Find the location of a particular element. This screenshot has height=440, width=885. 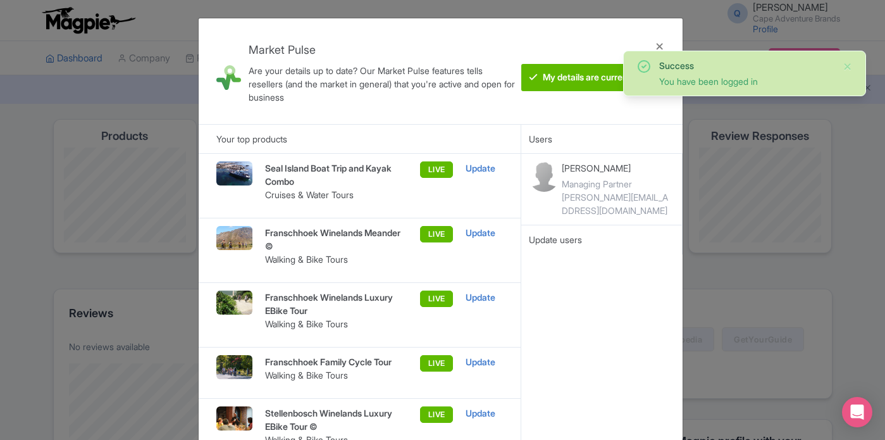

btn: My details are current is located at coordinates (580, 77).